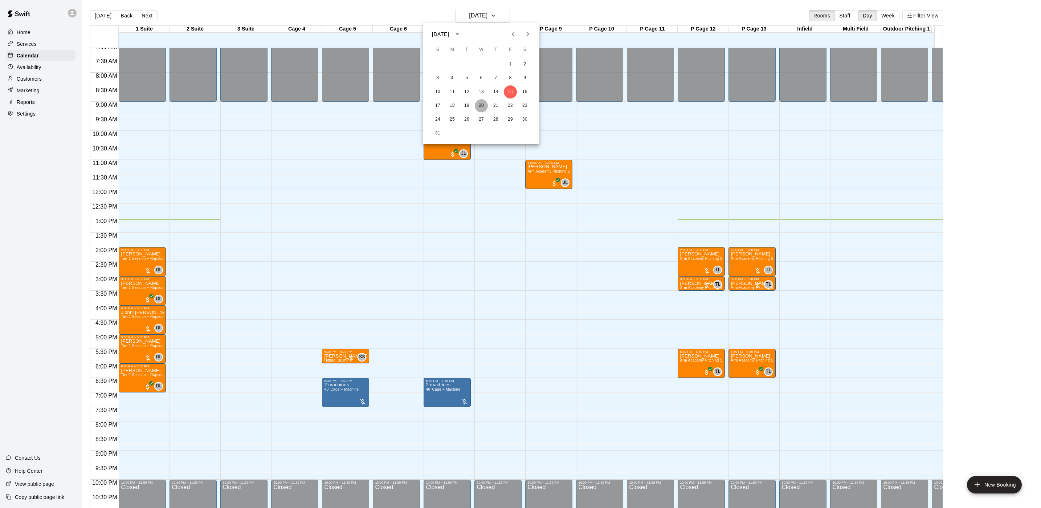 Image resolution: width=1041 pixels, height=508 pixels. I want to click on button: 8, so click(511, 78).